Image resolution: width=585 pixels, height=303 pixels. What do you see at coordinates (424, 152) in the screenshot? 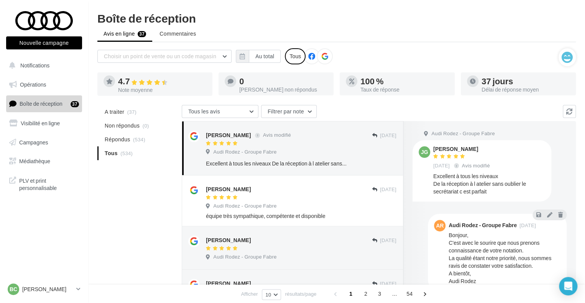
I see `span: JG` at bounding box center [424, 152].